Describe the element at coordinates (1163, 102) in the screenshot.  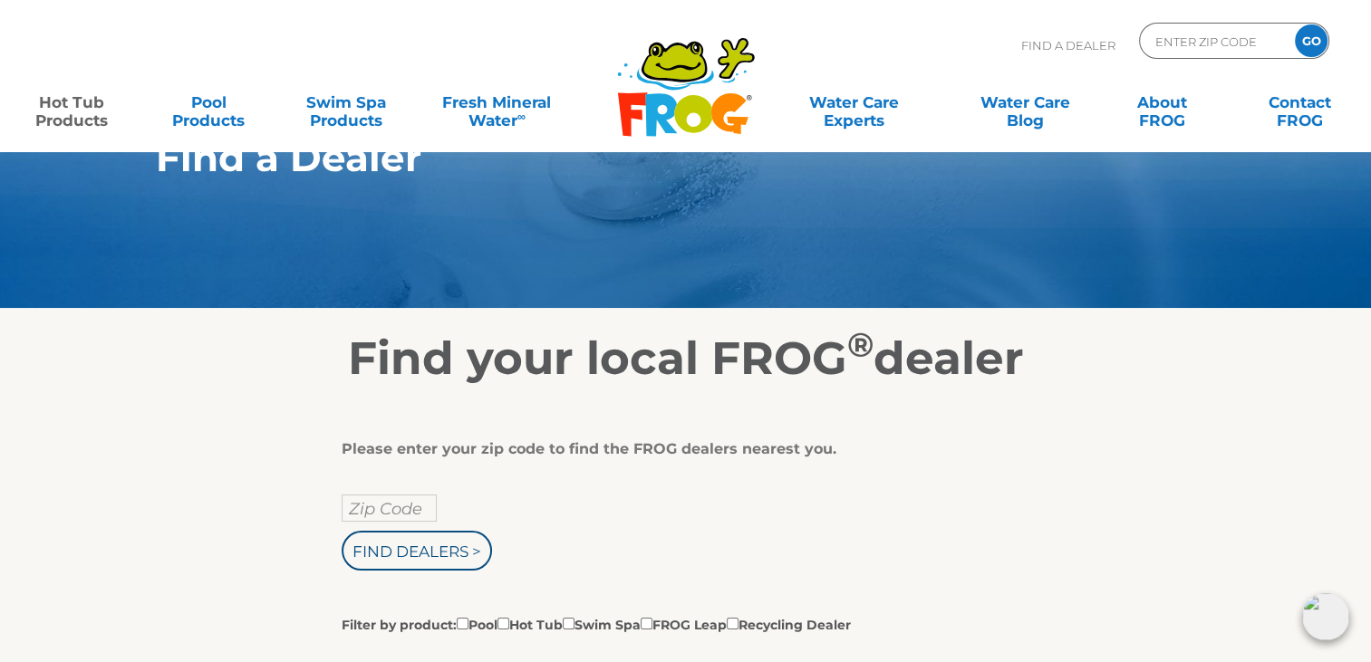
I see `a: AboutFROG` at that location.